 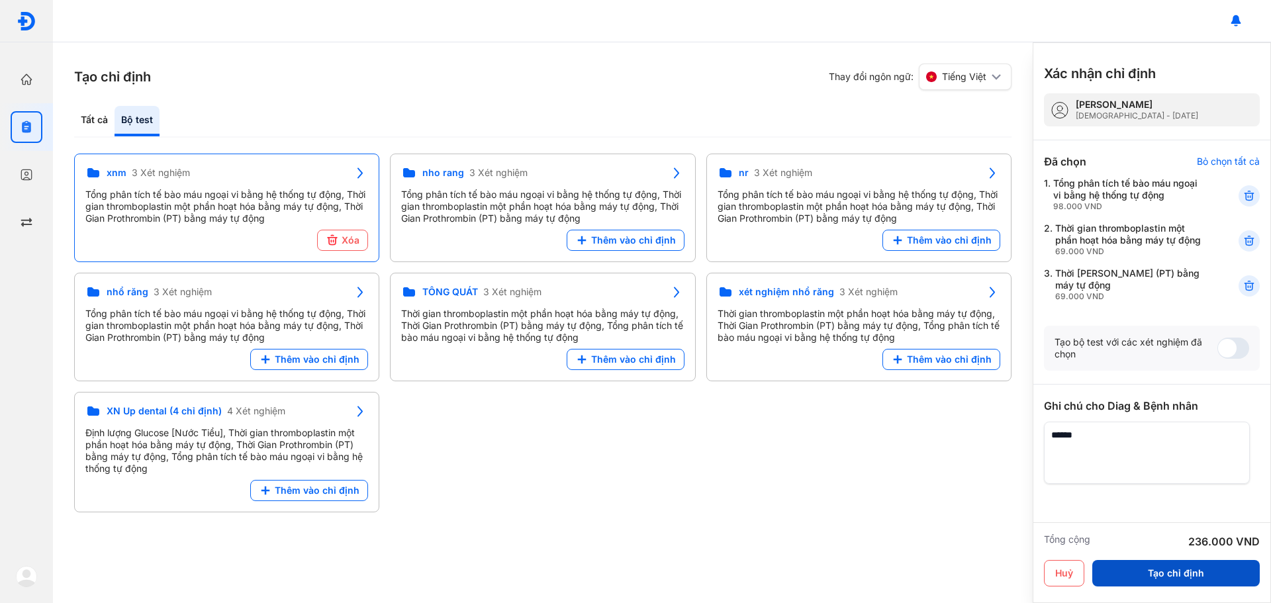 What do you see at coordinates (450, 292) in the screenshot?
I see `span: TỔNG QUÁT` at bounding box center [450, 292].